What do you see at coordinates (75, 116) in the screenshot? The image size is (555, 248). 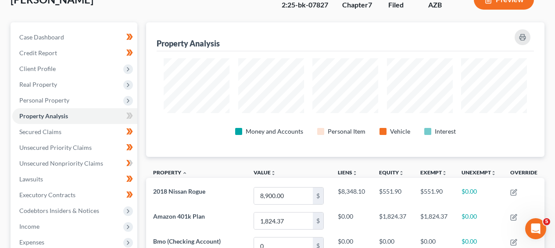 I see `a: Property Analysis` at bounding box center [75, 116].